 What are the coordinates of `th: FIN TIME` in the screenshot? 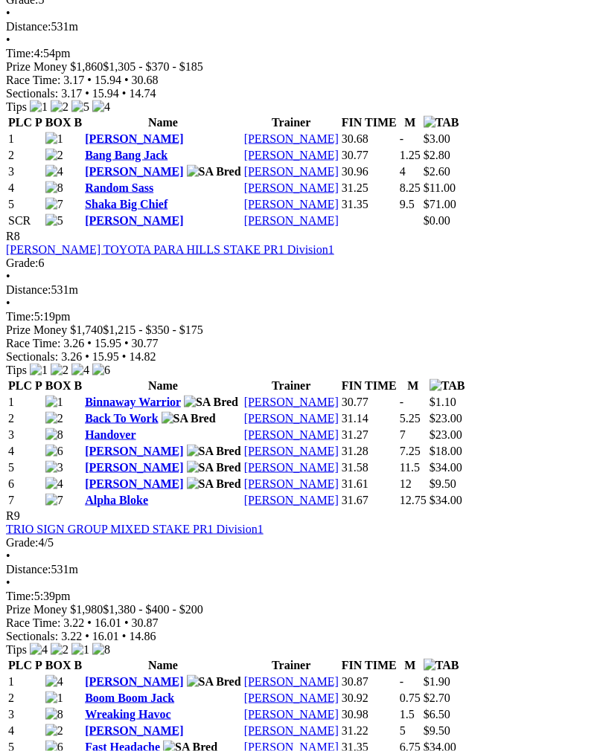 It's located at (369, 123).